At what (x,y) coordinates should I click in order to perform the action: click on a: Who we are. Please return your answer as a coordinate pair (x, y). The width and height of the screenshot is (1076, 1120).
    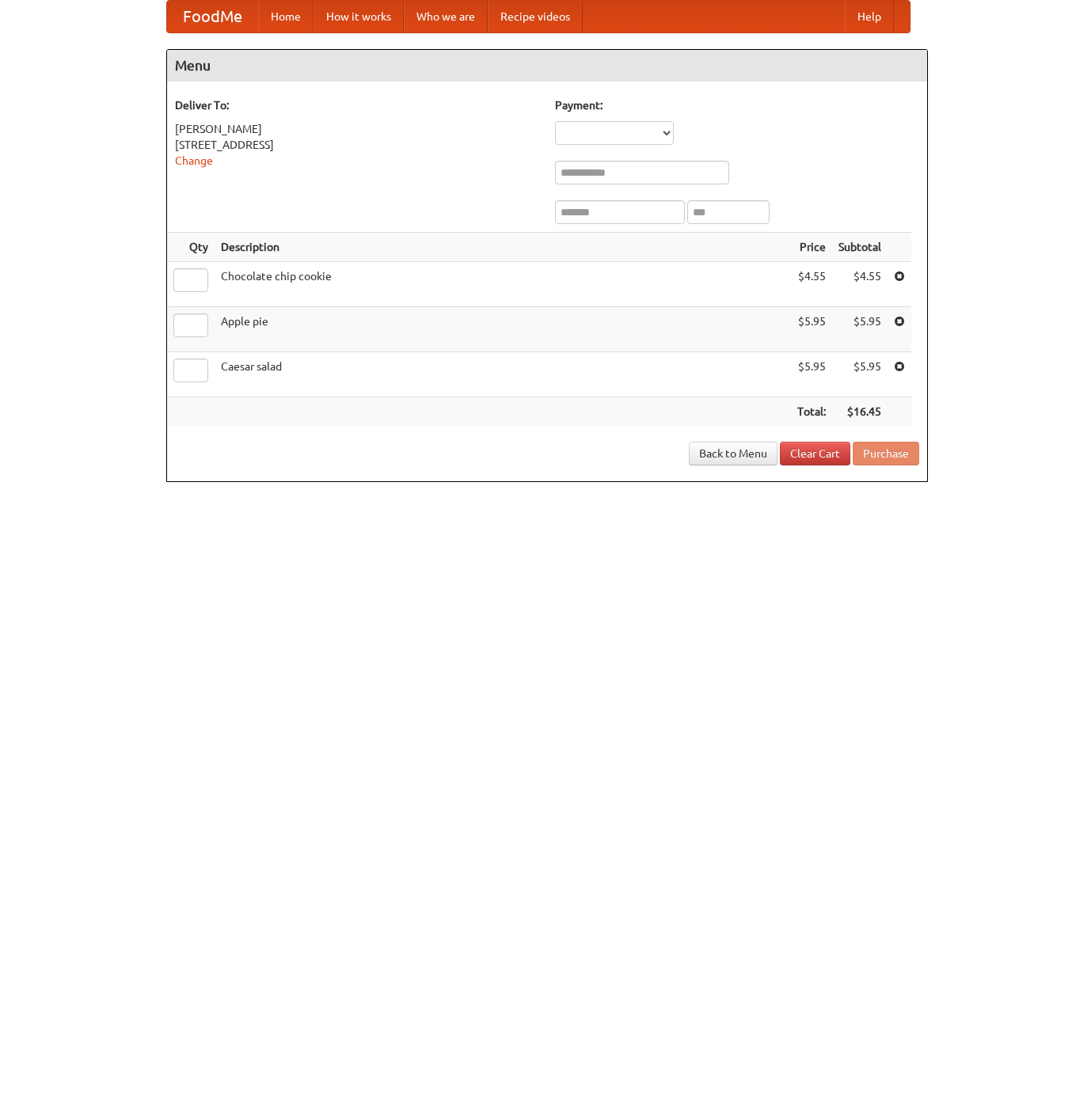
    Looking at the image, I should click on (446, 16).